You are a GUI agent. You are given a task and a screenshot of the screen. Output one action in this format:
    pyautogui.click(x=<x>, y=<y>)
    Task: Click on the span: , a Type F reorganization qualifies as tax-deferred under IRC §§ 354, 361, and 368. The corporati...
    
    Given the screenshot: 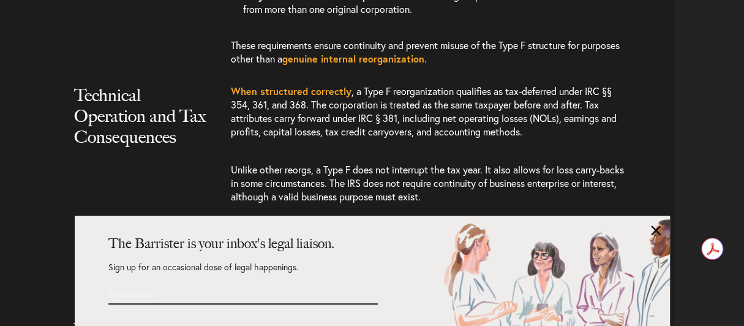 What is the action you would take?
    pyautogui.click(x=424, y=111)
    